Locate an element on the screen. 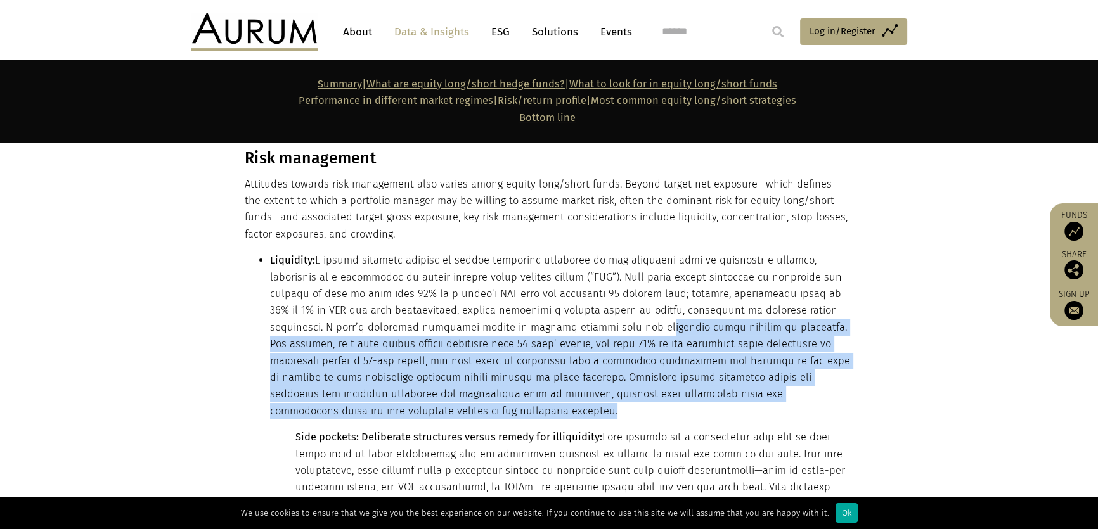 The height and width of the screenshot is (529, 1098). h3: Risk management is located at coordinates (547, 158).